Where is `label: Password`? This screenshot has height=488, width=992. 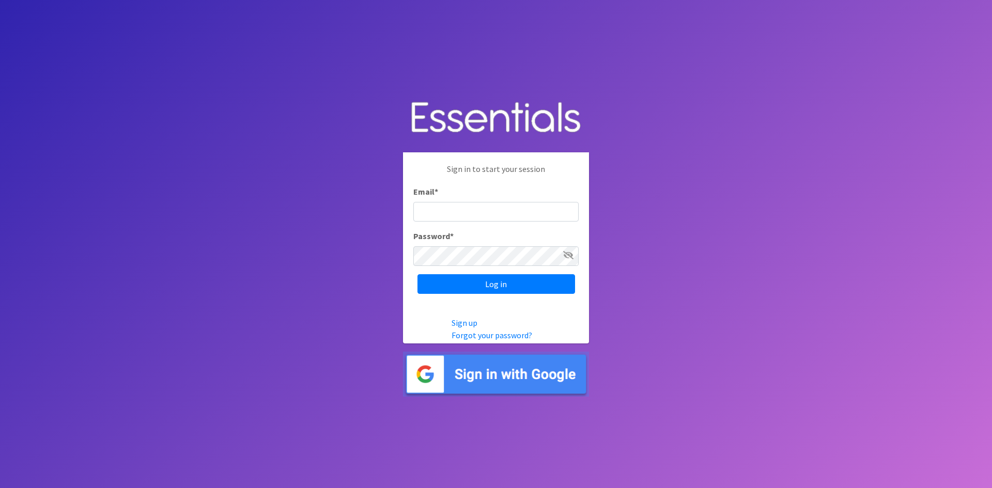 label: Password is located at coordinates (434, 236).